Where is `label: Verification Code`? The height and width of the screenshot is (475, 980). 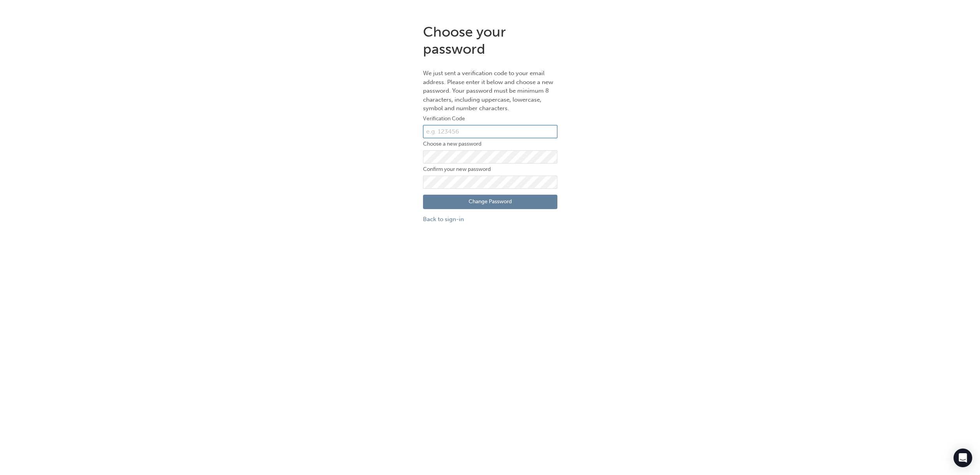
label: Verification Code is located at coordinates (490, 119).